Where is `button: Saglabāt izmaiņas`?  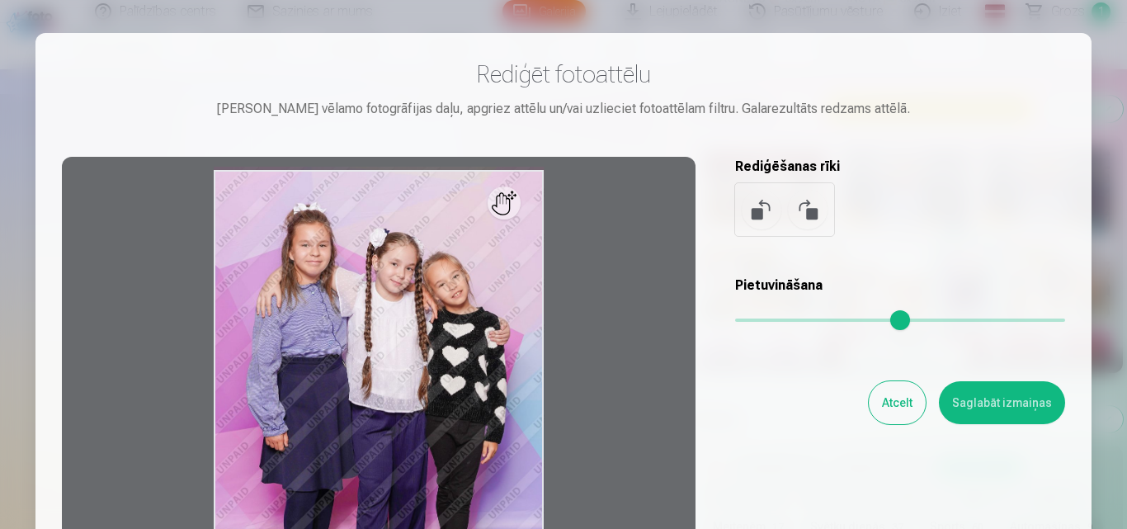
button: Saglabāt izmaiņas is located at coordinates (1001, 402).